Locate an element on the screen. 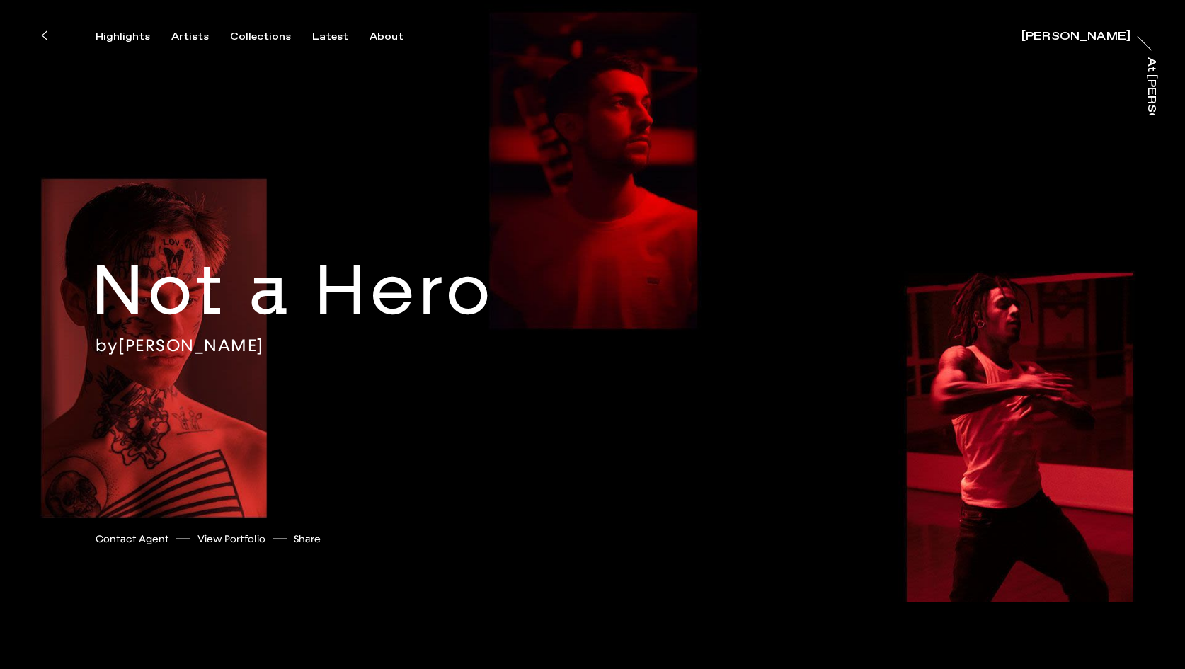  button: Share is located at coordinates (307, 539).